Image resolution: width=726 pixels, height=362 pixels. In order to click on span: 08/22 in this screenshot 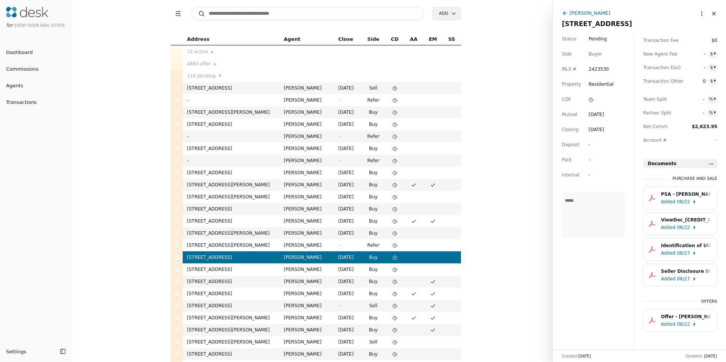, I will do `click(683, 228)`.